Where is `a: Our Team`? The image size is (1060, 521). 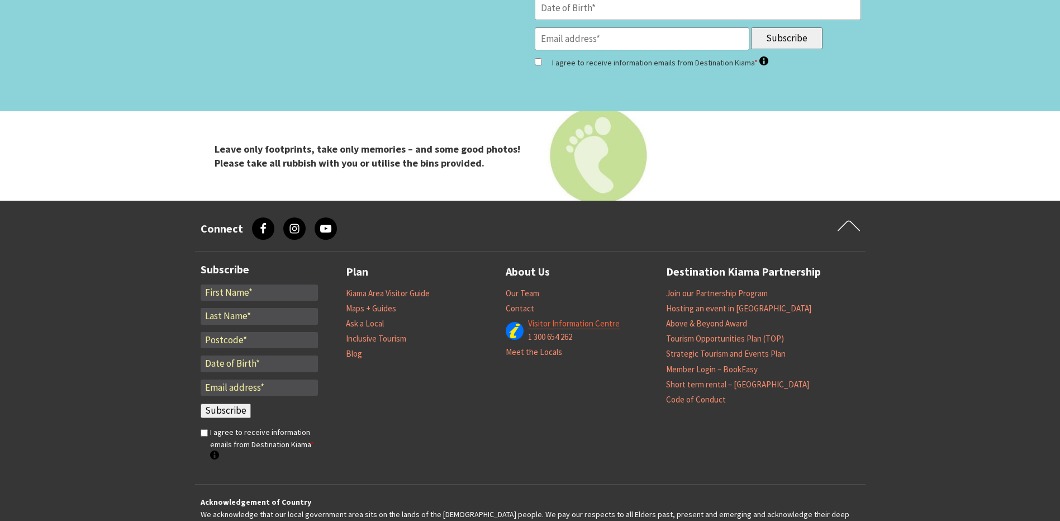 a: Our Team is located at coordinates (523, 293).